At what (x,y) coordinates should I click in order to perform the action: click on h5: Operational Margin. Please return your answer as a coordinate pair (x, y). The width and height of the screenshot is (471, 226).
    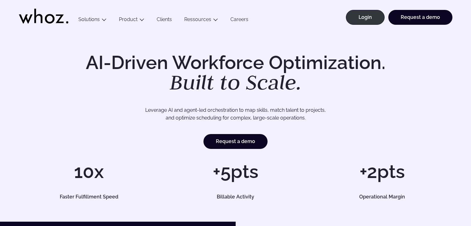
    Looking at the image, I should click on (382, 197).